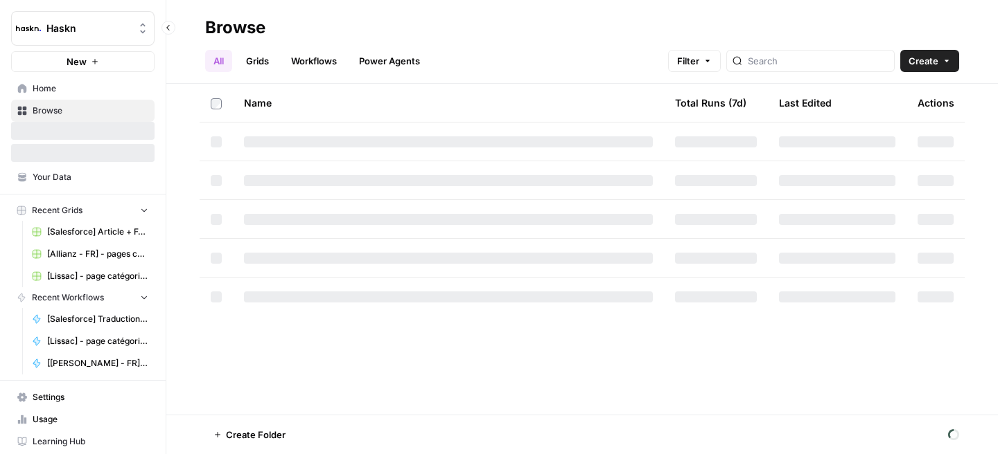 Image resolution: width=998 pixels, height=454 pixels. What do you see at coordinates (98, 254) in the screenshot?
I see `span: [Allianz - FR] - pages conseil + FAQ` at bounding box center [98, 254].